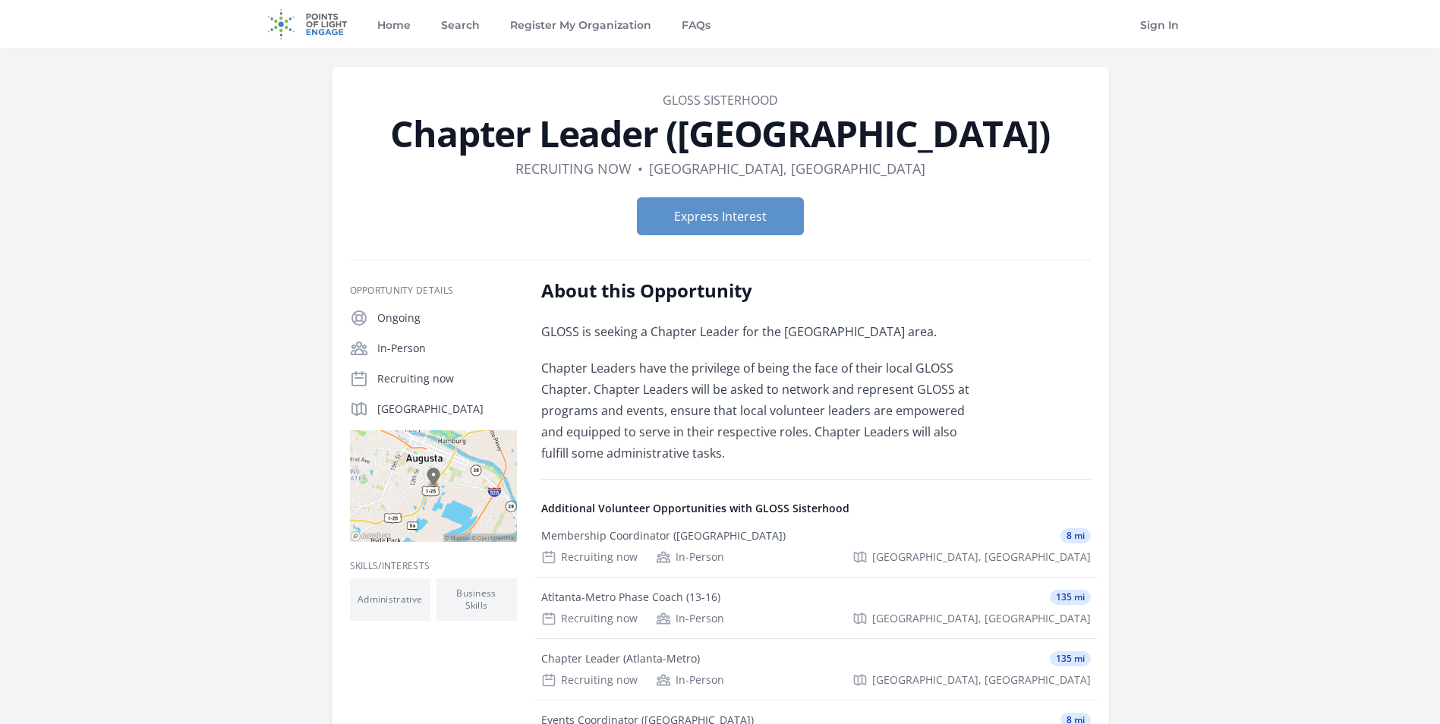 This screenshot has height=724, width=1440. What do you see at coordinates (763, 411) in the screenshot?
I see `p: Chapter Leaders have the privilege of being the face of their local GLOSS Chapter. Chapter Leader...` at bounding box center [763, 411].